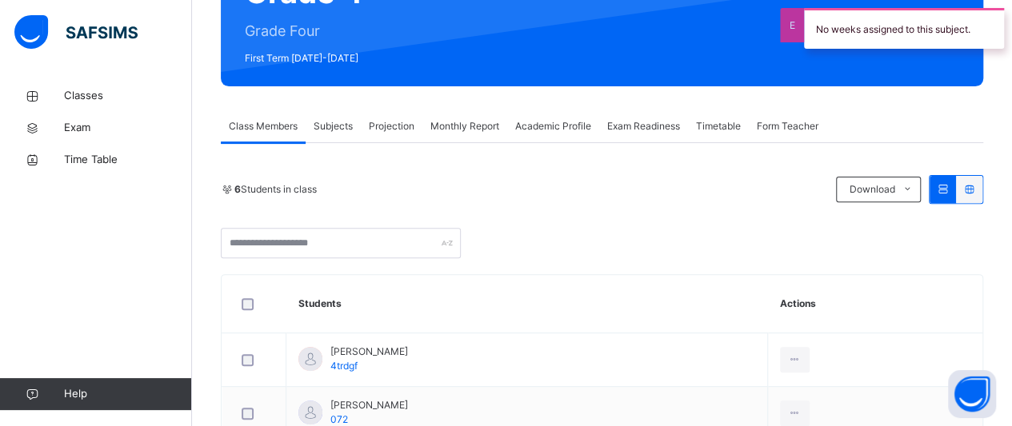 The image size is (1012, 426). I want to click on img: safsims, so click(76, 32).